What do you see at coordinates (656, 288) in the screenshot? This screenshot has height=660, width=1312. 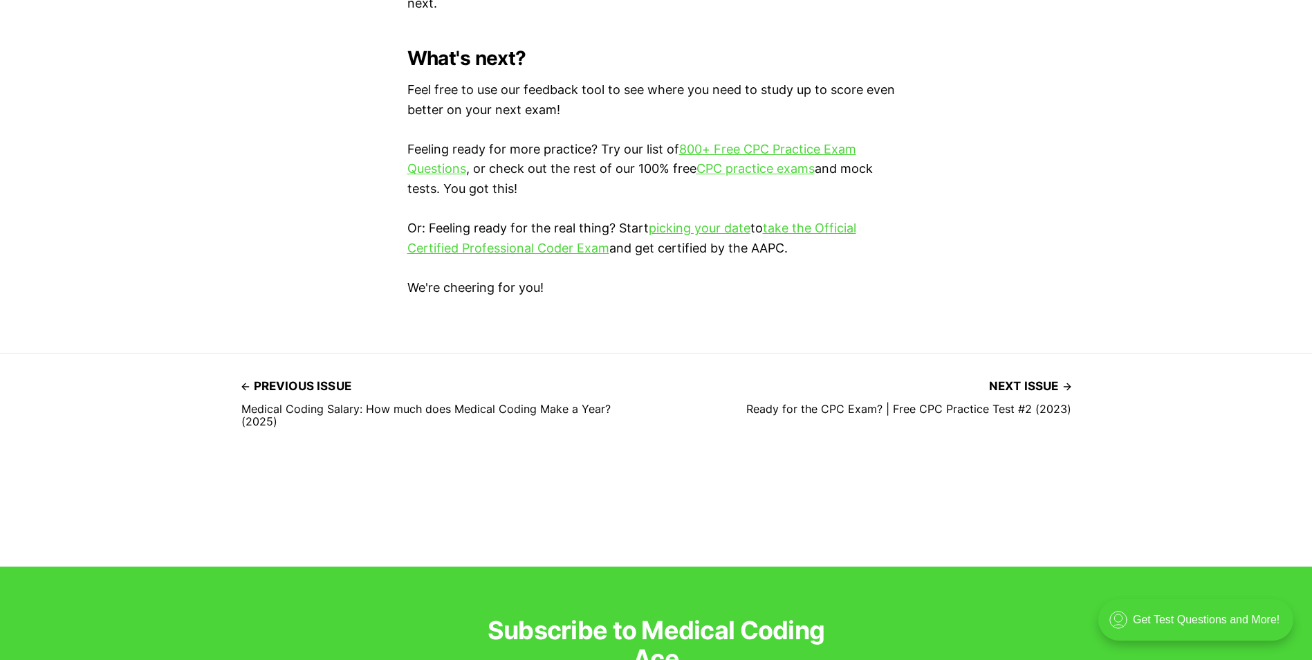 I see `p: We're cheering for you!` at bounding box center [656, 288].